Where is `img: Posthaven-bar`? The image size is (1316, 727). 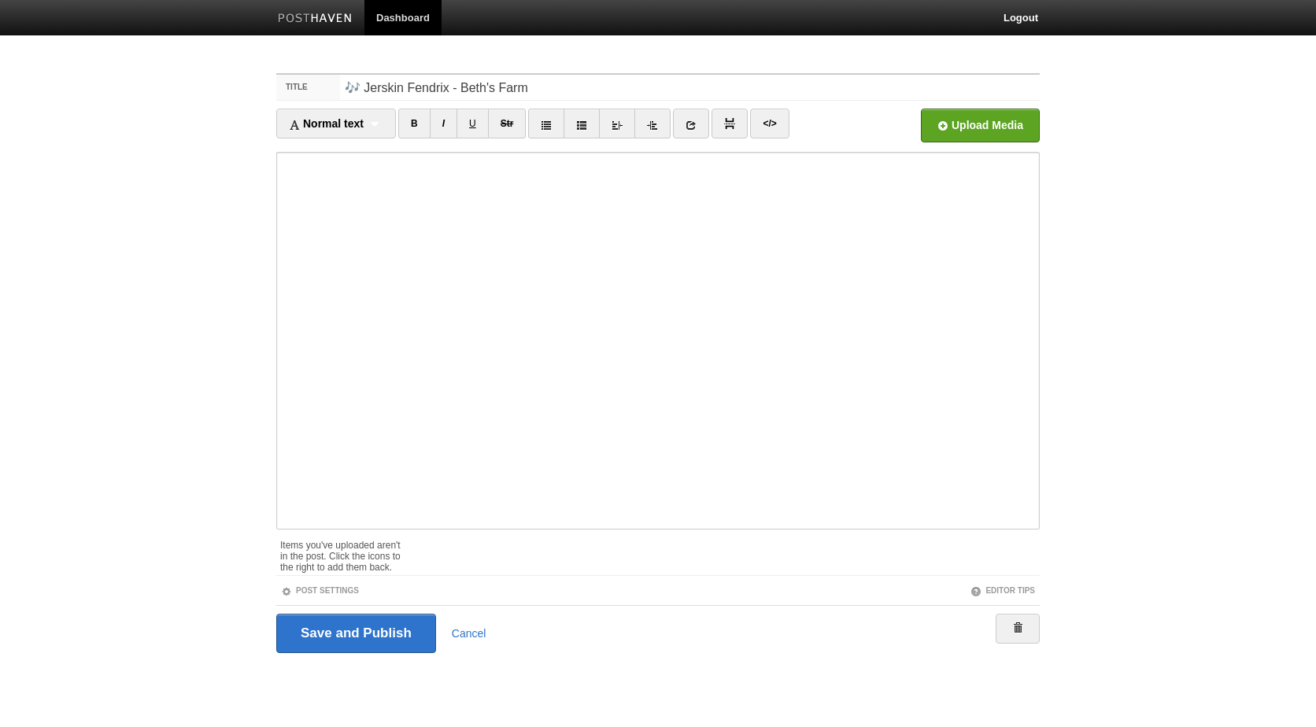 img: Posthaven-bar is located at coordinates (315, 19).